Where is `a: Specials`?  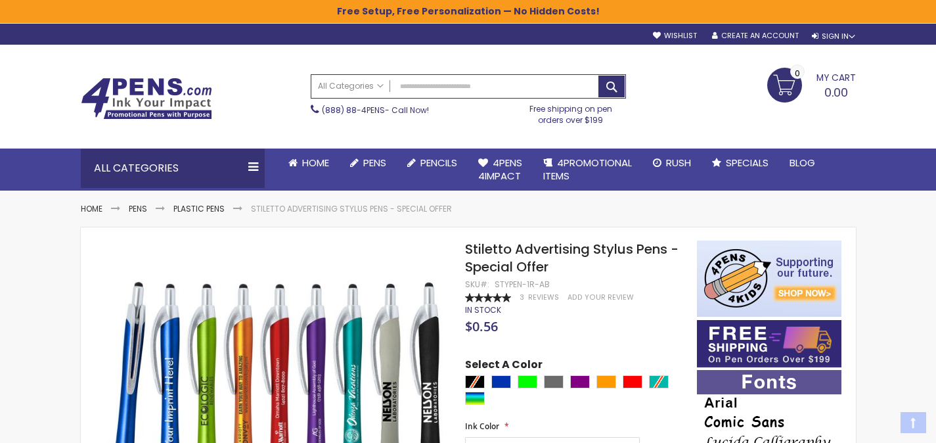
a: Specials is located at coordinates (740, 163).